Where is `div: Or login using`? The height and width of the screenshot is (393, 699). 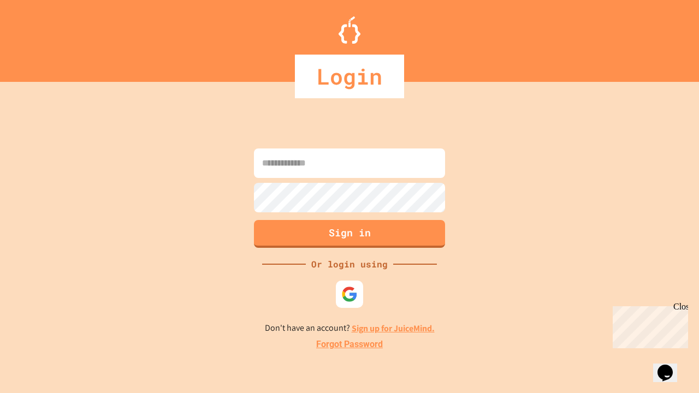 div: Or login using is located at coordinates (350, 264).